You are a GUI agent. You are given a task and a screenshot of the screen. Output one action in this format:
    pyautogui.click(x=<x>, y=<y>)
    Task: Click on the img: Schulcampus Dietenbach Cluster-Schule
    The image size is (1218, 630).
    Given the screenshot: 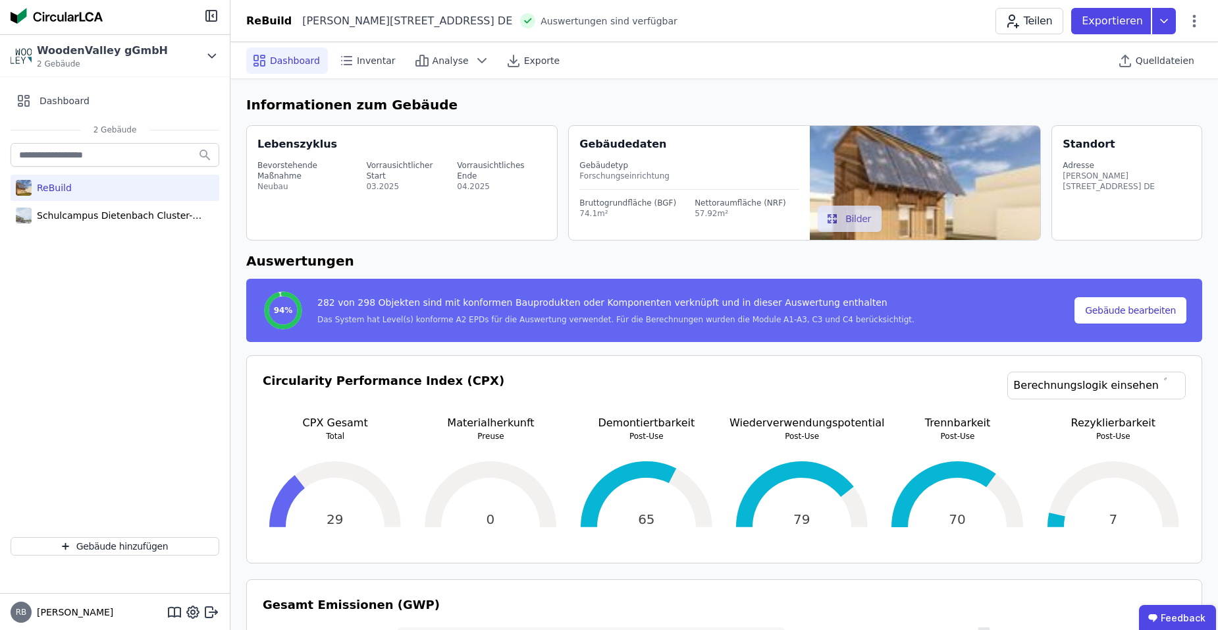 What is the action you would take?
    pyautogui.click(x=24, y=215)
    